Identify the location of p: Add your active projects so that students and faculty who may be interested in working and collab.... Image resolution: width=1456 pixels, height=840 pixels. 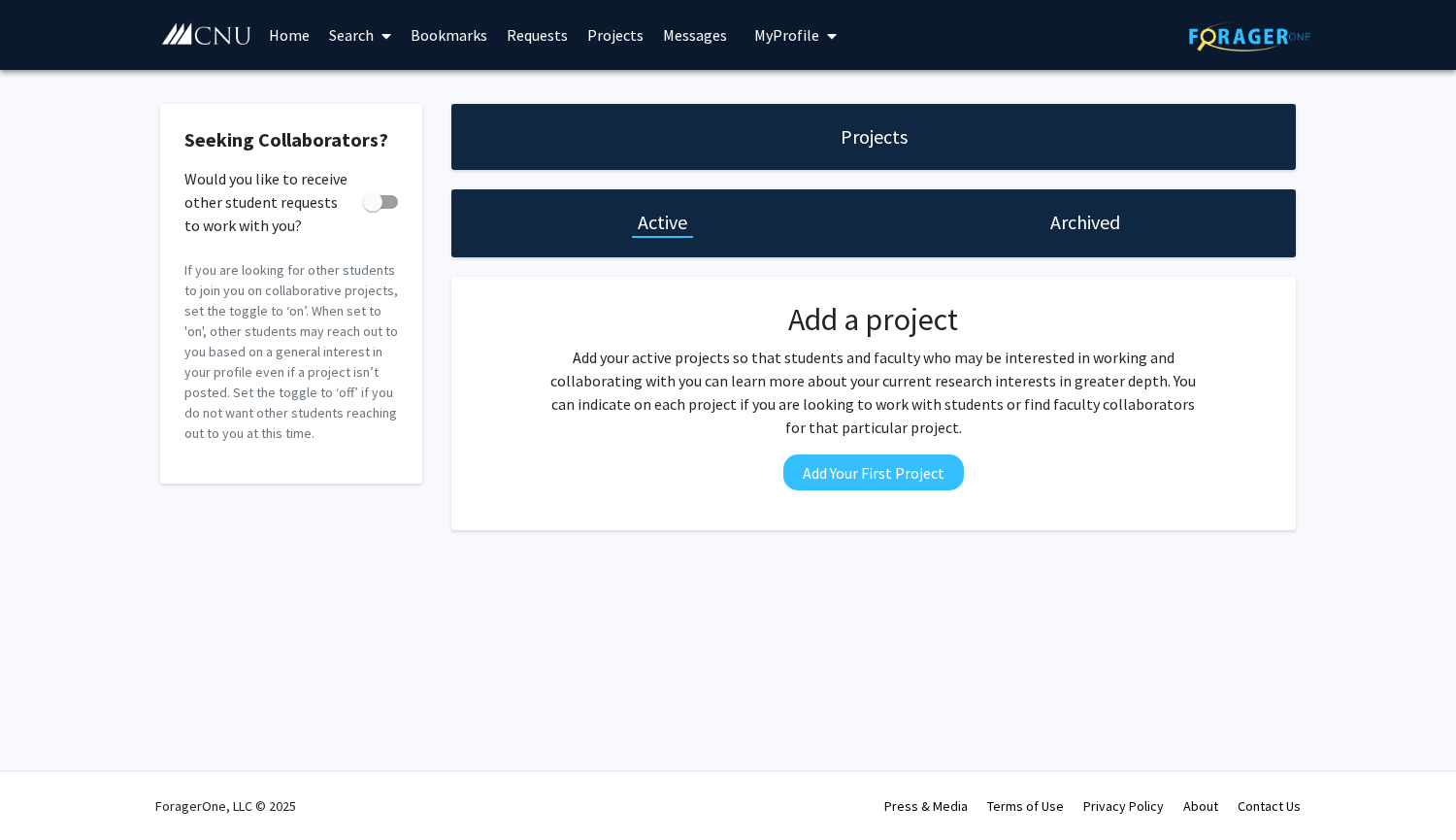
(874, 393).